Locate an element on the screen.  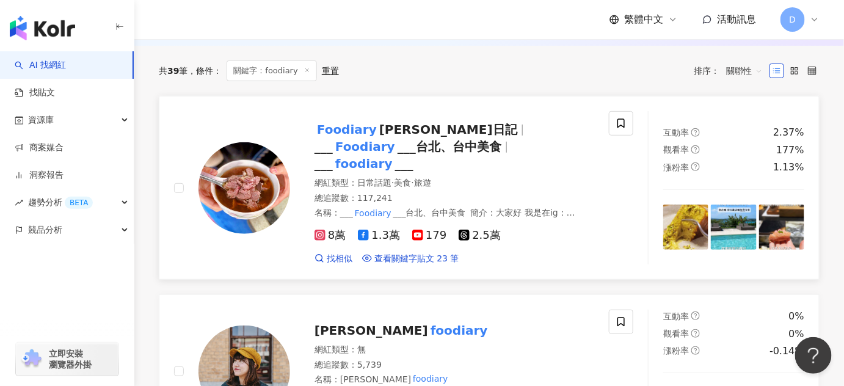
span: 旅遊 is located at coordinates (423, 183).